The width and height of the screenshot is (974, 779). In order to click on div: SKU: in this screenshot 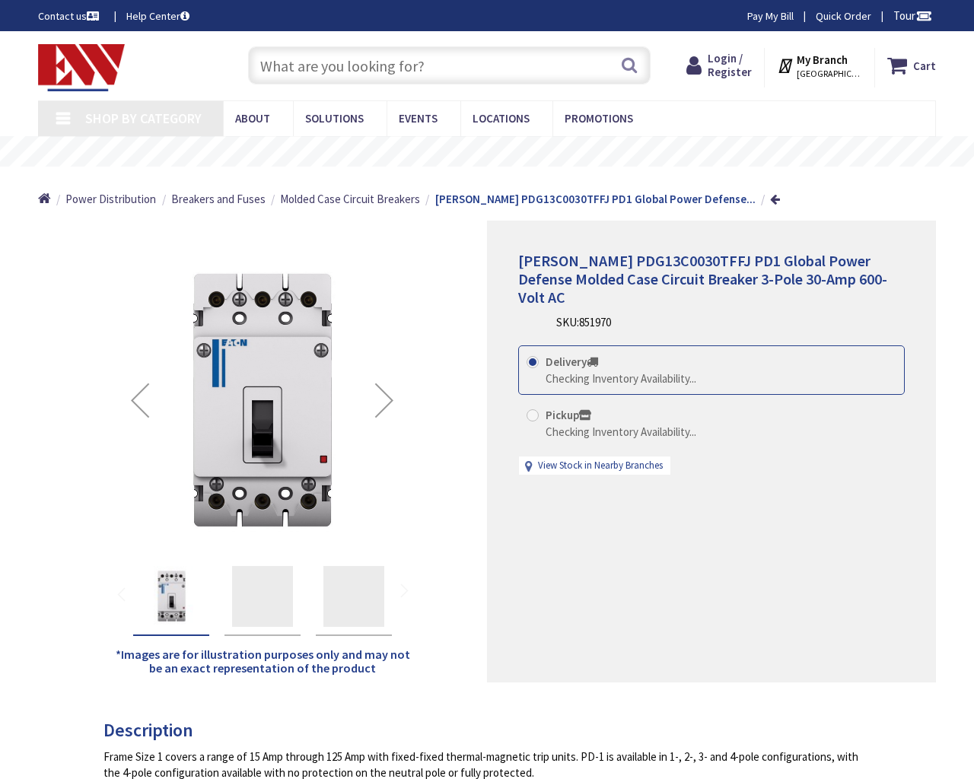, I will do `click(584, 322)`.